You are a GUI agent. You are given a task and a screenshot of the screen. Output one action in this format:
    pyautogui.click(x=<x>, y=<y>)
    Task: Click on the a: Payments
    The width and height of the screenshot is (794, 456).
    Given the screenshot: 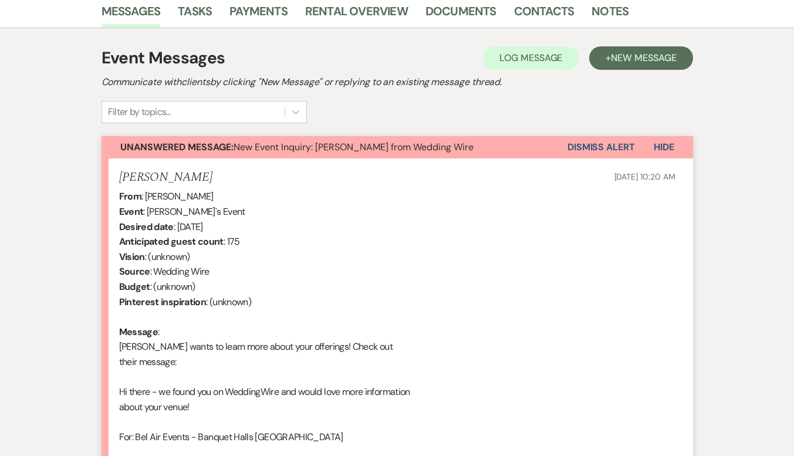 What is the action you would take?
    pyautogui.click(x=258, y=15)
    